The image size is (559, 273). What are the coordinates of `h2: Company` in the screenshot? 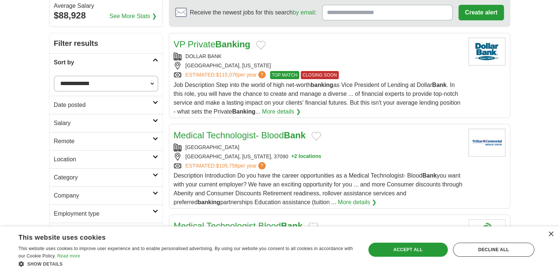 It's located at (103, 195).